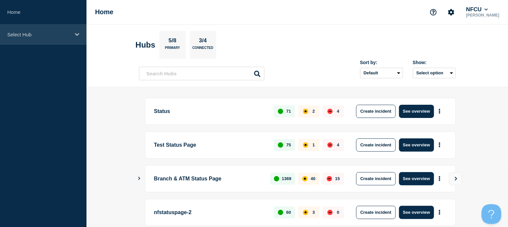  I want to click on p: 2, so click(313, 111).